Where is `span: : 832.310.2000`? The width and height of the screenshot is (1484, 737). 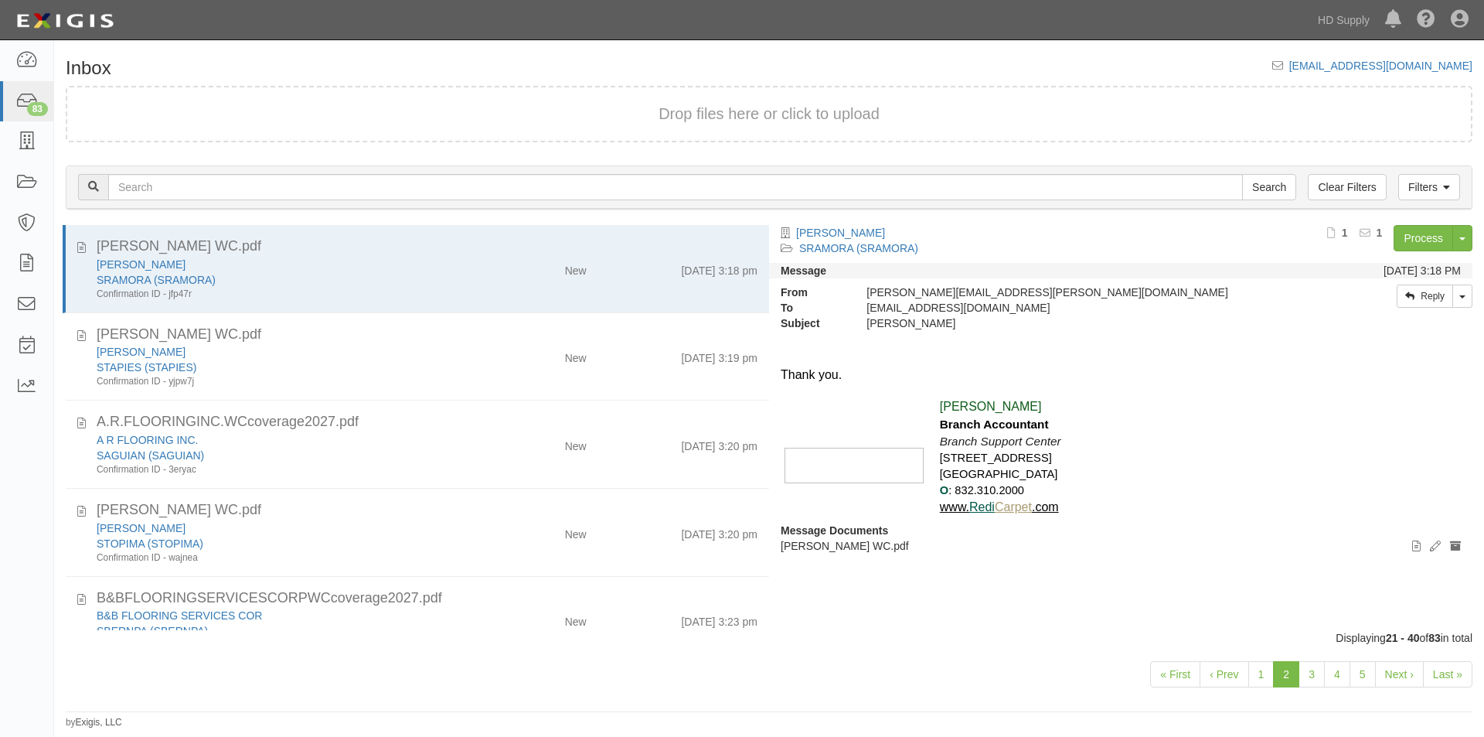 span: : 832.310.2000 is located at coordinates (986, 490).